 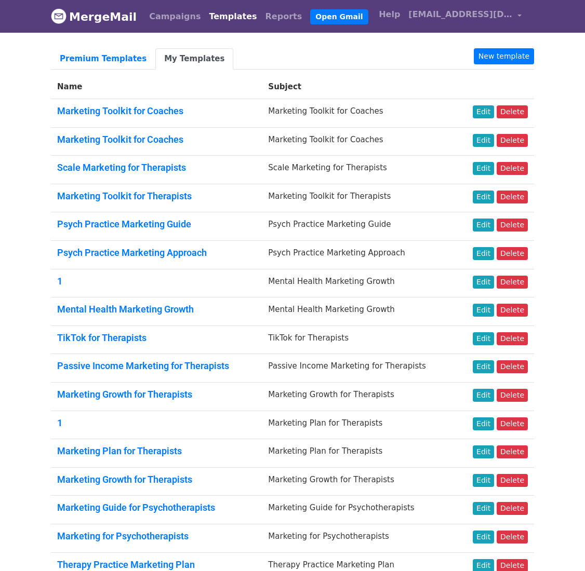 What do you see at coordinates (359, 170) in the screenshot?
I see `td: Scale Marketing for Therapists` at bounding box center [359, 170].